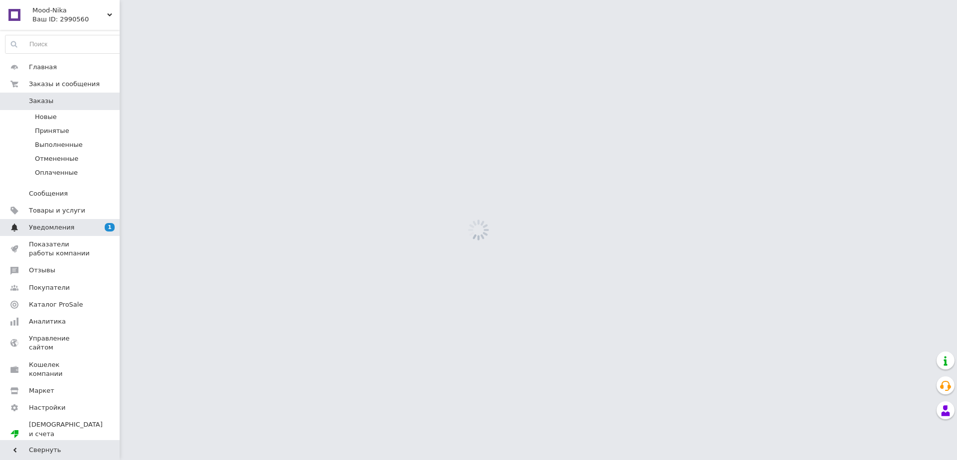 Image resolution: width=957 pixels, height=460 pixels. What do you see at coordinates (42, 271) in the screenshot?
I see `span: Отзывы` at bounding box center [42, 271].